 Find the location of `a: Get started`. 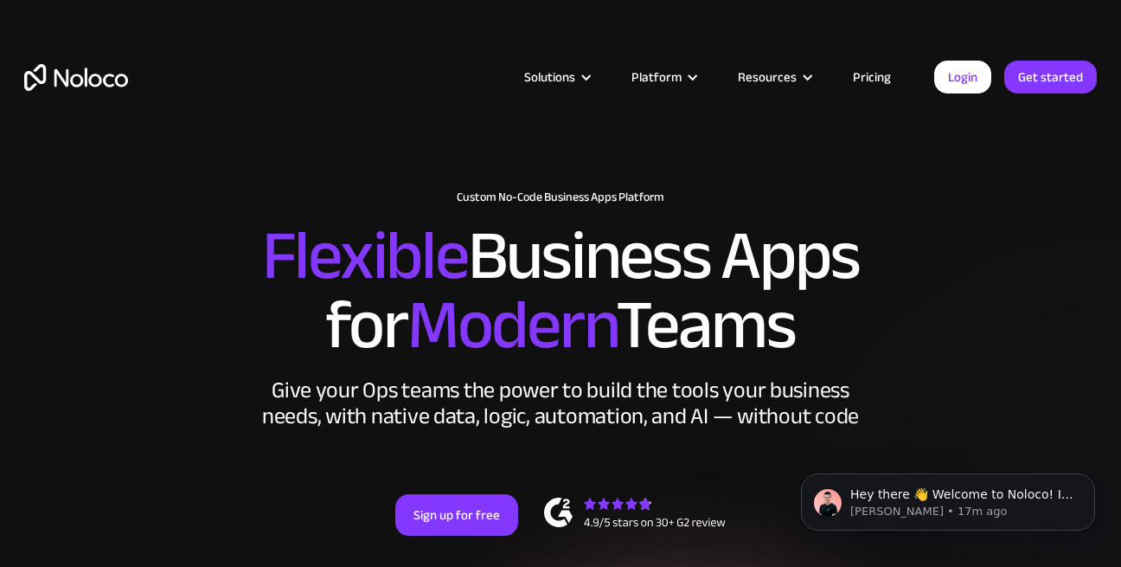

a: Get started is located at coordinates (1050, 77).